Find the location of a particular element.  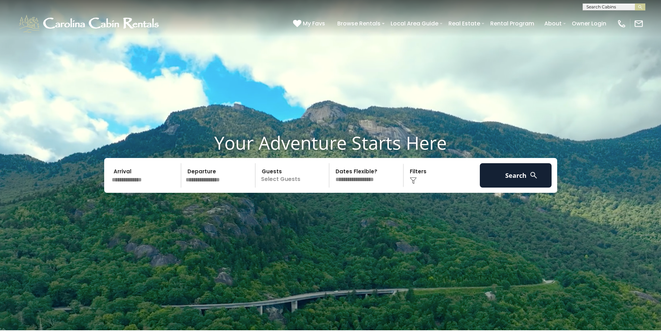

img: phone-regular-white.png is located at coordinates (621, 24).